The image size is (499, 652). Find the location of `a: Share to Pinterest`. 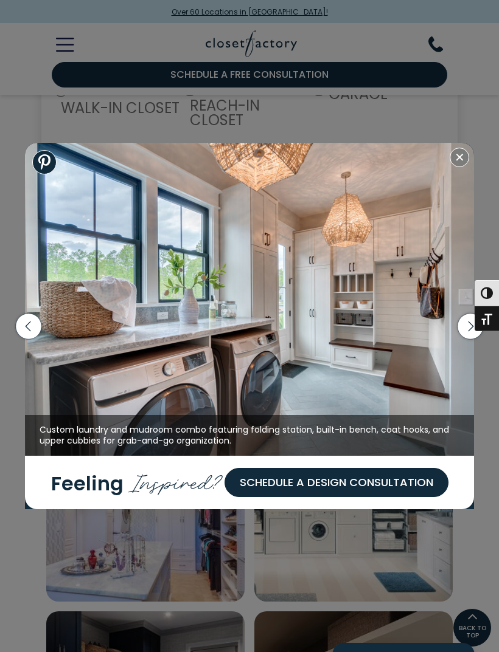

a: Share to Pinterest is located at coordinates (44, 162).